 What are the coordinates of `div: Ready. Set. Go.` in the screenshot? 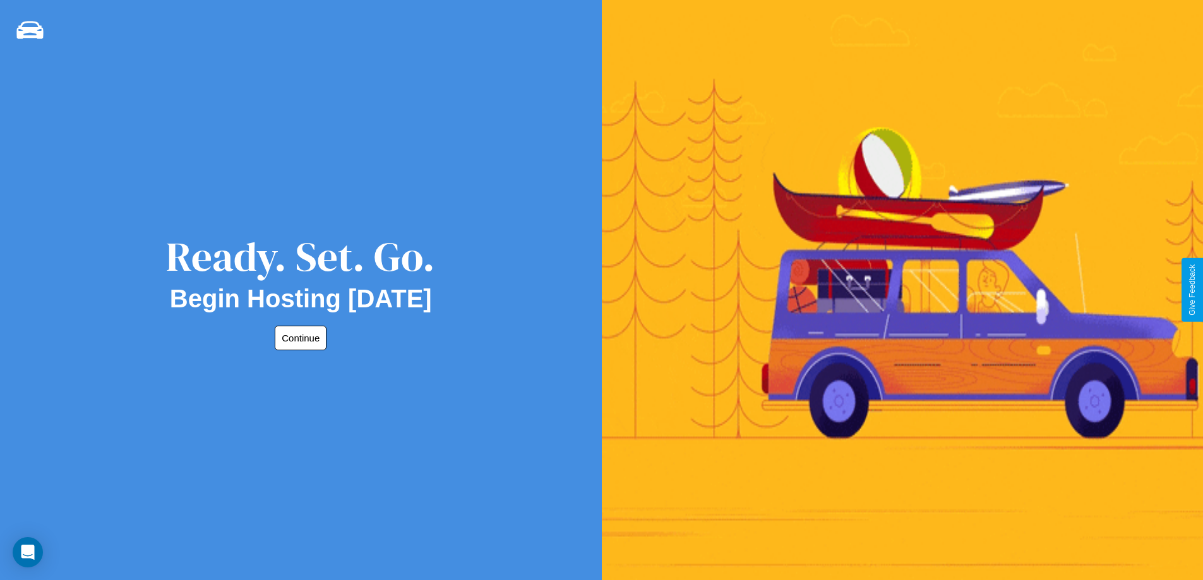 It's located at (300, 256).